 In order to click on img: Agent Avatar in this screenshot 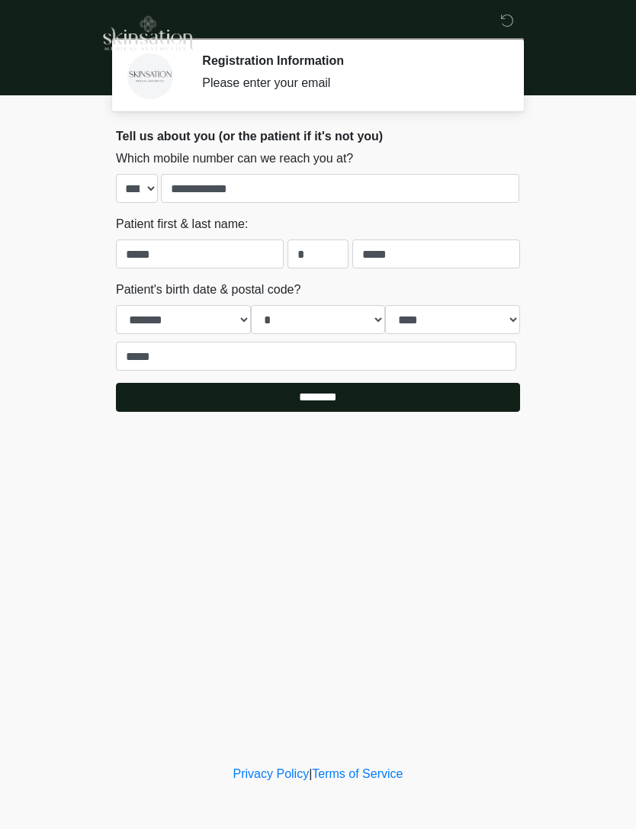, I will do `click(150, 76)`.